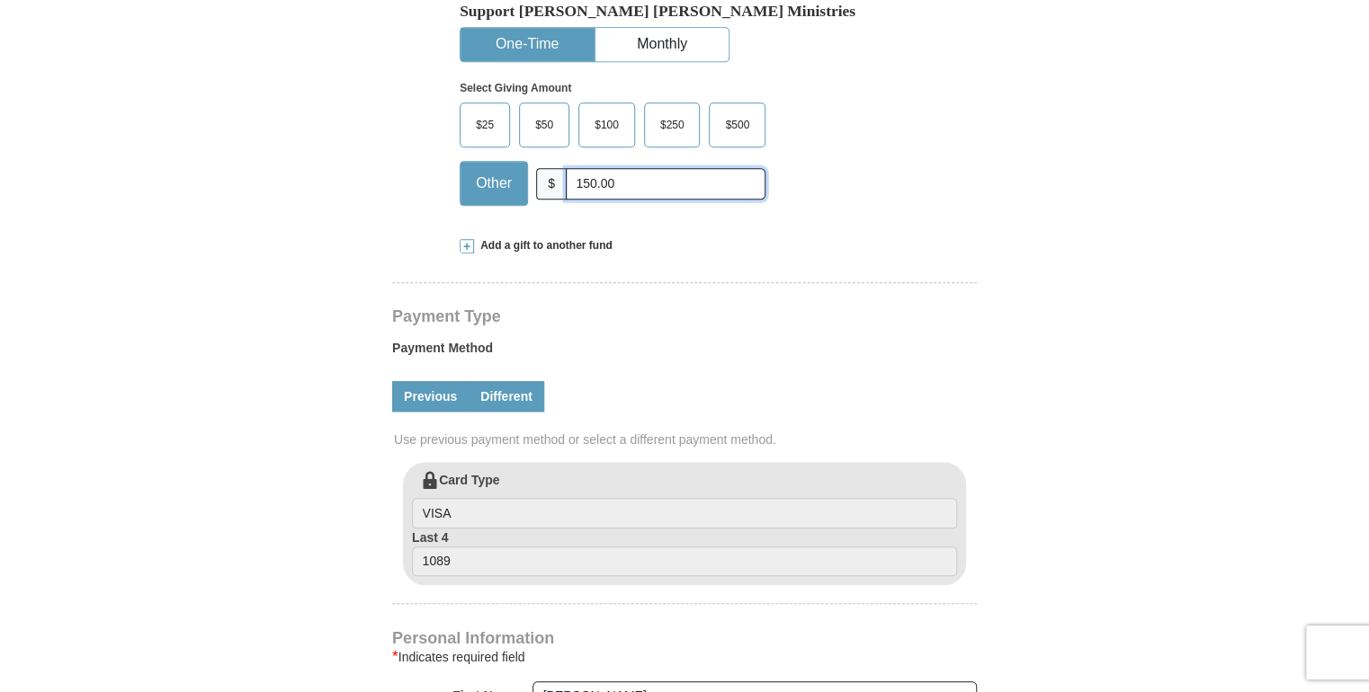 This screenshot has height=692, width=1369. I want to click on button: Monthly, so click(662, 44).